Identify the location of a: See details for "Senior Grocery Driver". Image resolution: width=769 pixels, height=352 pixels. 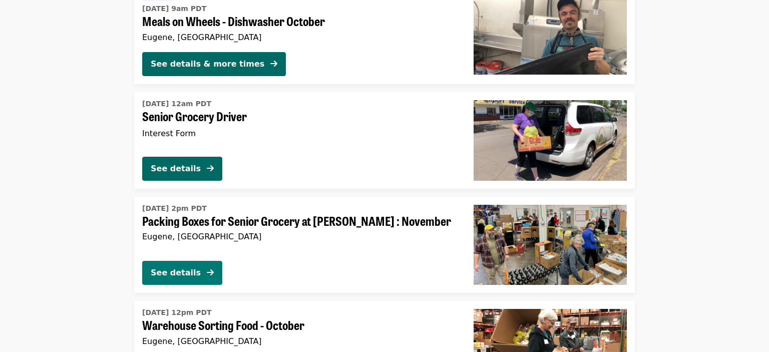
(384, 140).